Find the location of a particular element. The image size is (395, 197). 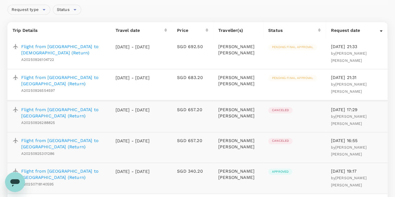

span: Status is located at coordinates (63, 10).